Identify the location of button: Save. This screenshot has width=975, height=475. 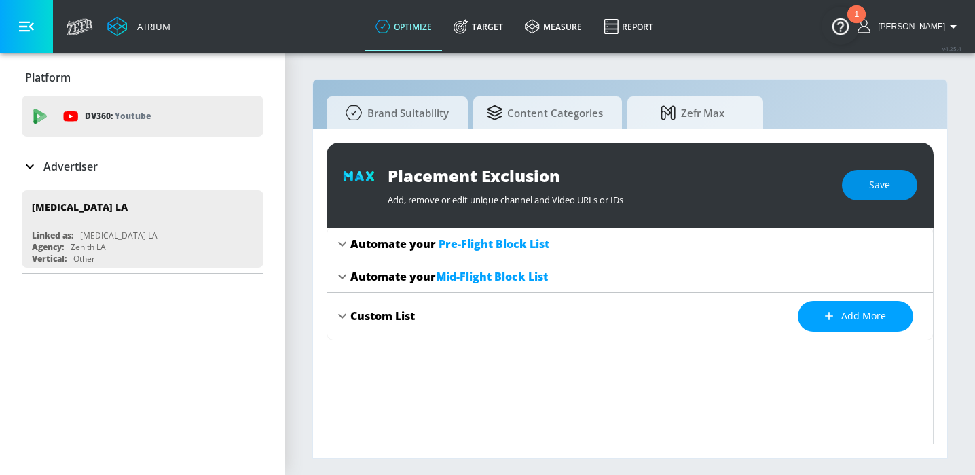
(880, 185).